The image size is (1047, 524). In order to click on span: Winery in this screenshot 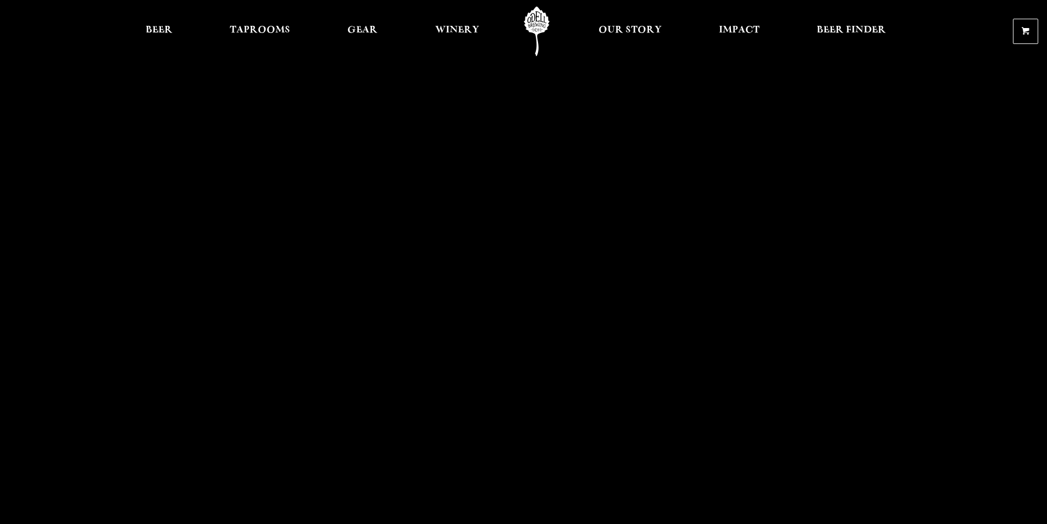, I will do `click(457, 30)`.